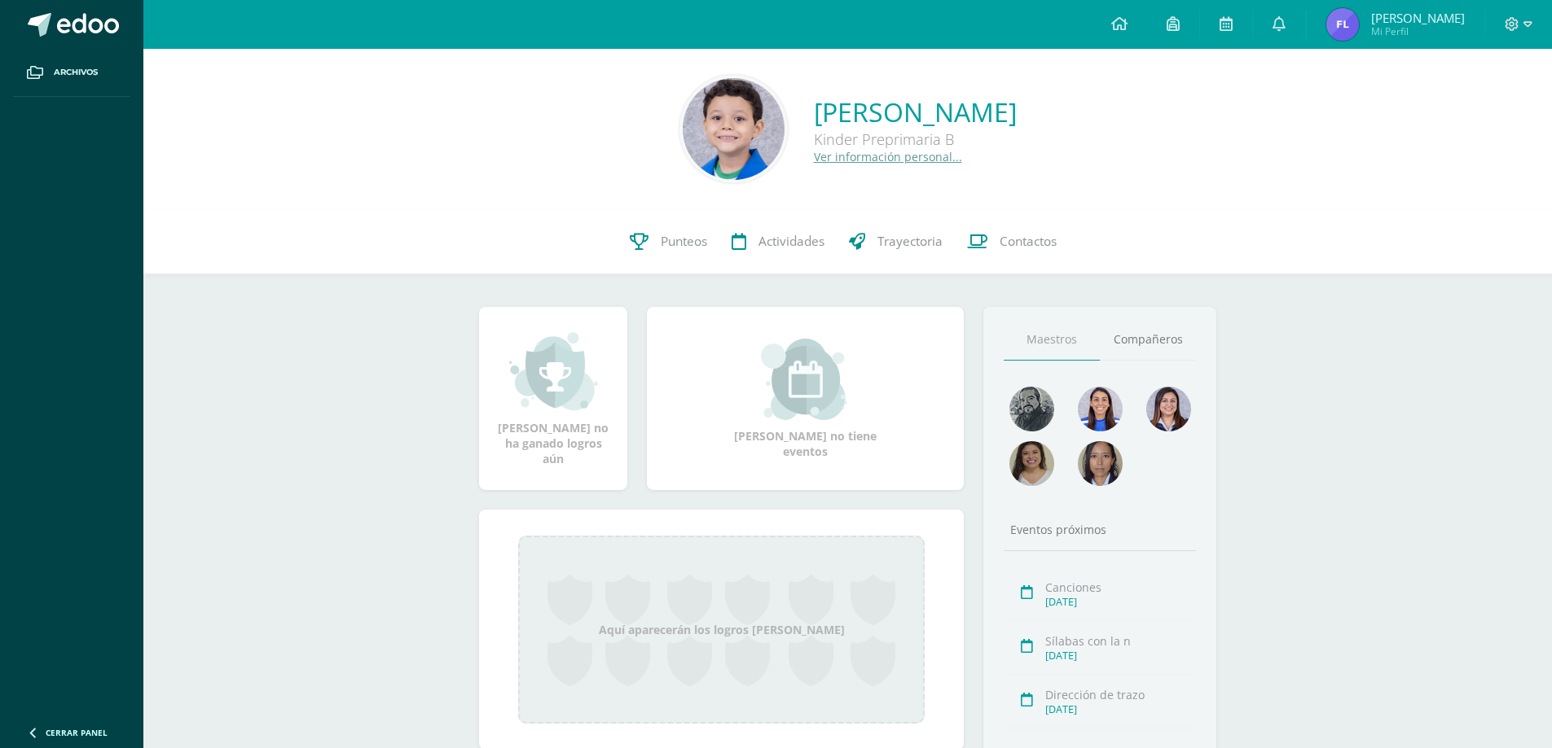 This screenshot has width=1552, height=748. What do you see at coordinates (77, 733) in the screenshot?
I see `span: Cerrar panel` at bounding box center [77, 733].